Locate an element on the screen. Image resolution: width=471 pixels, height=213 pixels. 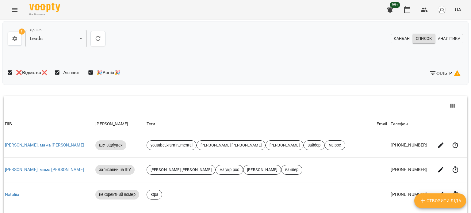
span: ❌Відмова❌ is located at coordinates (32, 73).